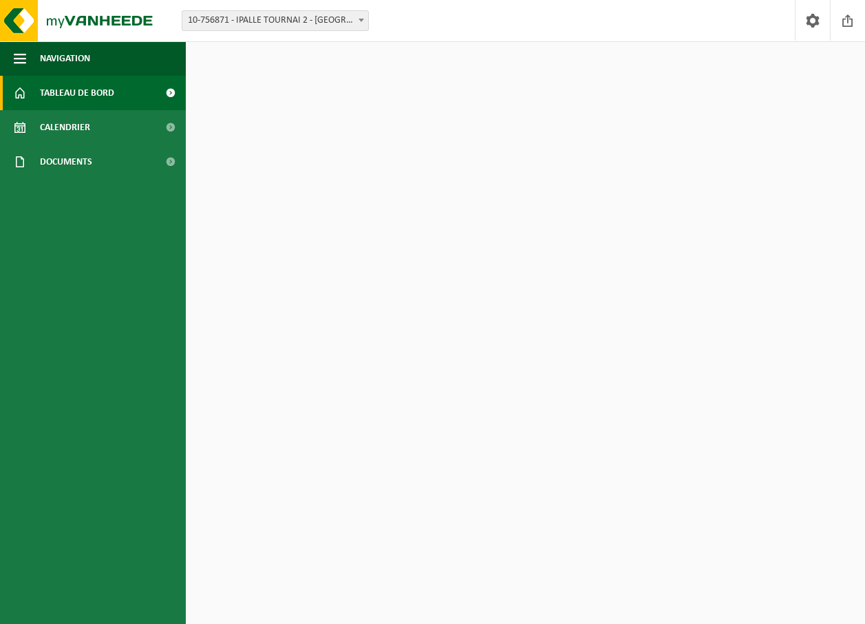 This screenshot has width=865, height=624. Describe the element at coordinates (275, 21) in the screenshot. I see `span: 10-756871 - IPALLE TOURNAI 2 - TOURNAI` at that location.